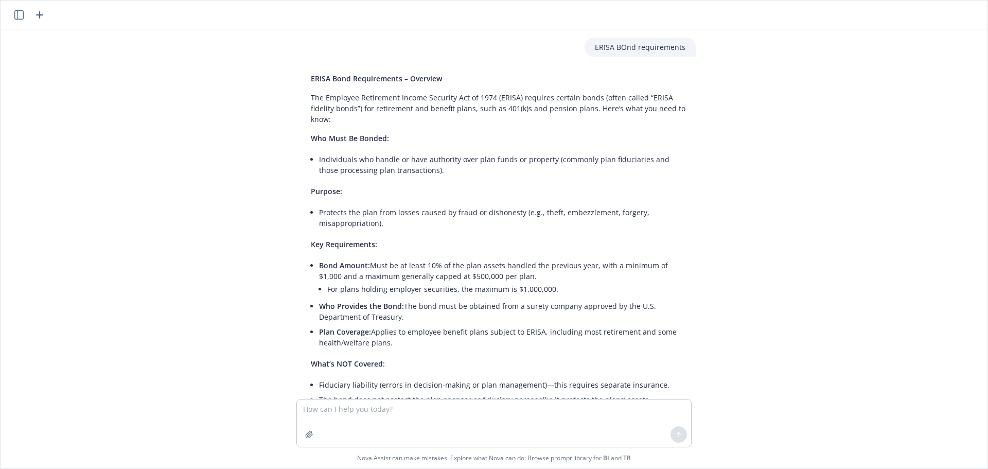 The image size is (988, 469). What do you see at coordinates (348, 363) in the screenshot?
I see `span: What’s NOT Covered:` at bounding box center [348, 363].